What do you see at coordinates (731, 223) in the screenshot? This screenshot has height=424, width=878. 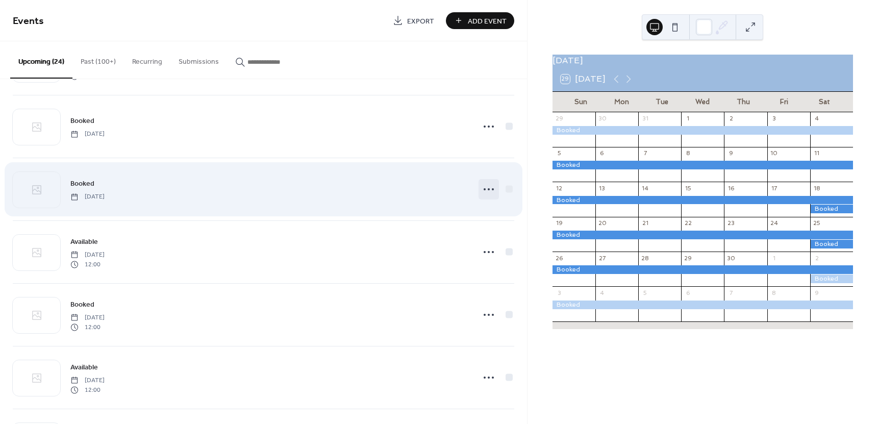 I see `div: 23` at bounding box center [731, 223].